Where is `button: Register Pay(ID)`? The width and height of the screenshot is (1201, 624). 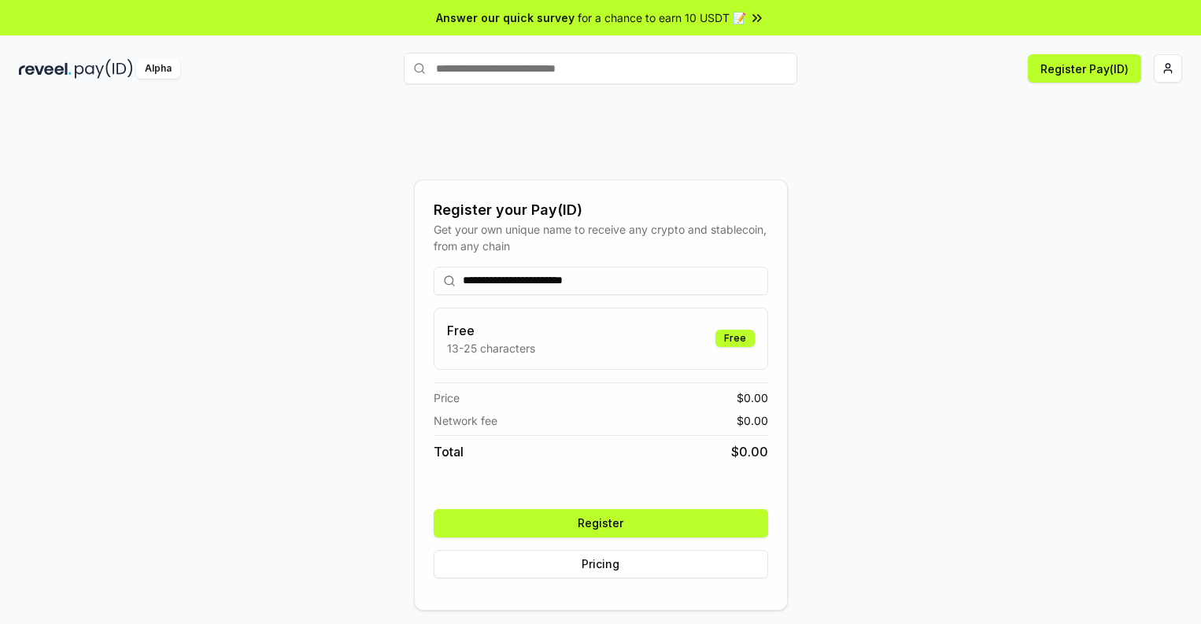
button: Register Pay(ID) is located at coordinates (1084, 68).